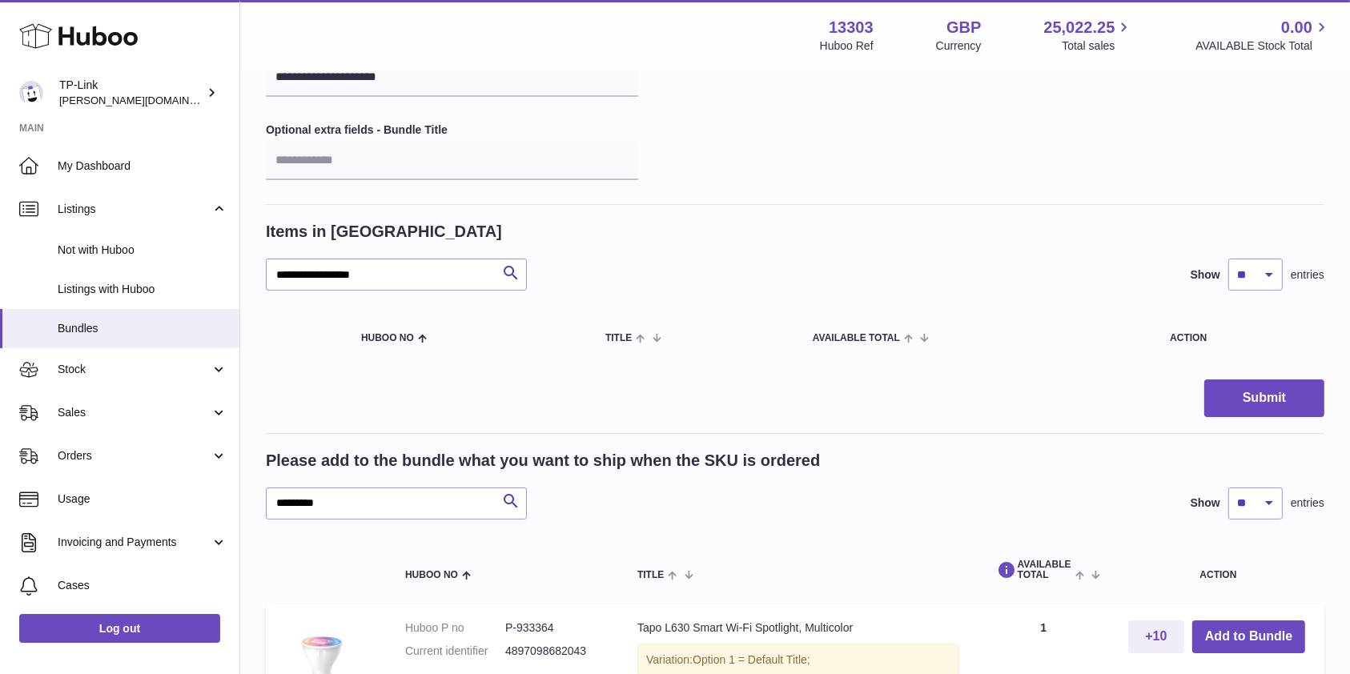 This screenshot has height=674, width=1350. Describe the element at coordinates (134, 369) in the screenshot. I see `span: Stock` at that location.